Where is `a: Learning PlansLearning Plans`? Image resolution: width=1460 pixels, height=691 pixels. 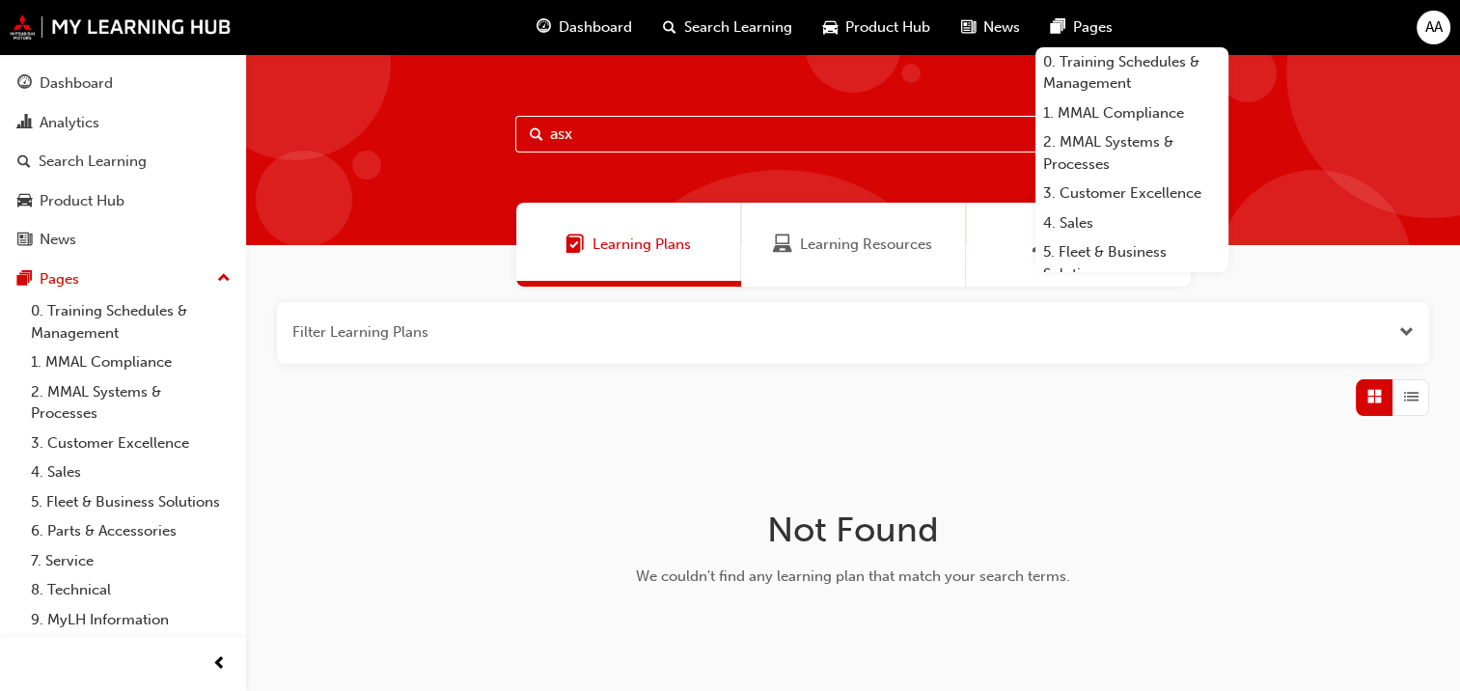
a: Learning PlansLearning Plans is located at coordinates (628, 244).